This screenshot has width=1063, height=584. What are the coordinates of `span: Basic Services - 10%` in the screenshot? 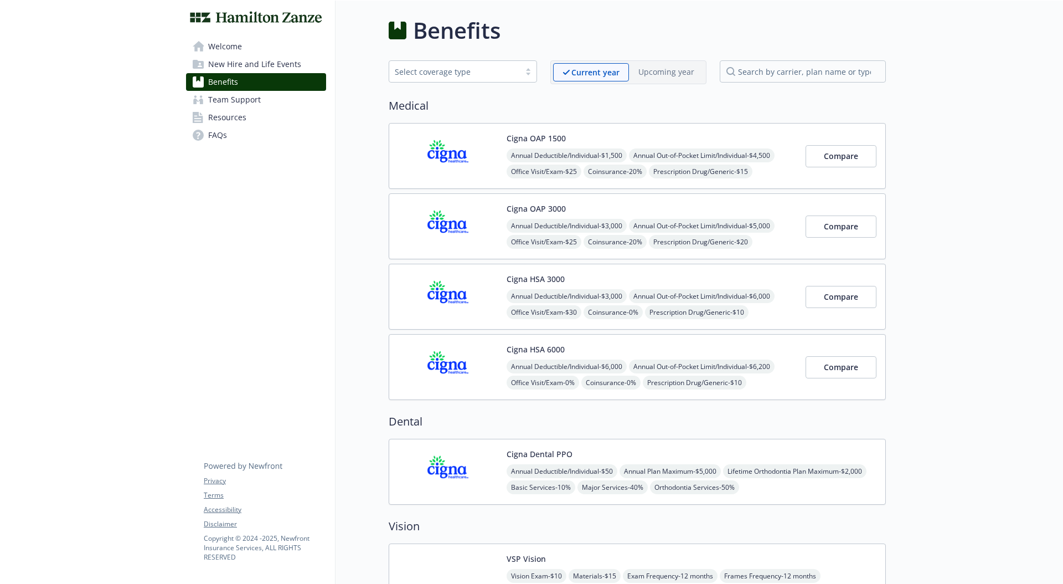 It's located at (541, 487).